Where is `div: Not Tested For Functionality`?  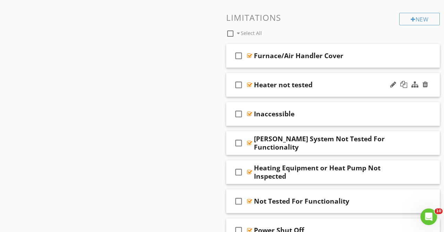
div: Not Tested For Functionality is located at coordinates (301, 201).